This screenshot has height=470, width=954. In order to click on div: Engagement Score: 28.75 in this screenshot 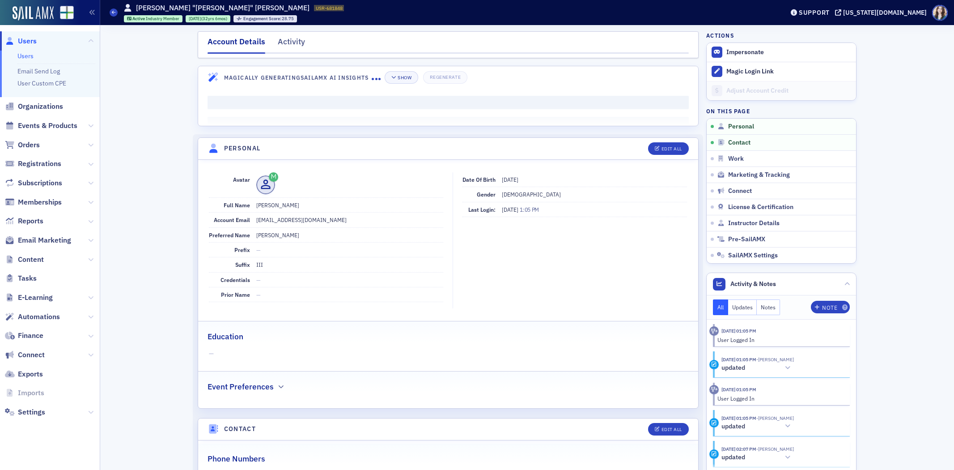, I will do `click(265, 19)`.